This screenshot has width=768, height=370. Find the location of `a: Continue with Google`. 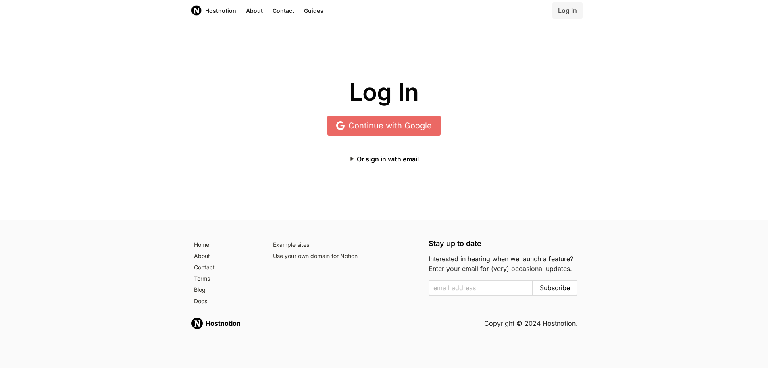

a: Continue with Google is located at coordinates (384, 126).